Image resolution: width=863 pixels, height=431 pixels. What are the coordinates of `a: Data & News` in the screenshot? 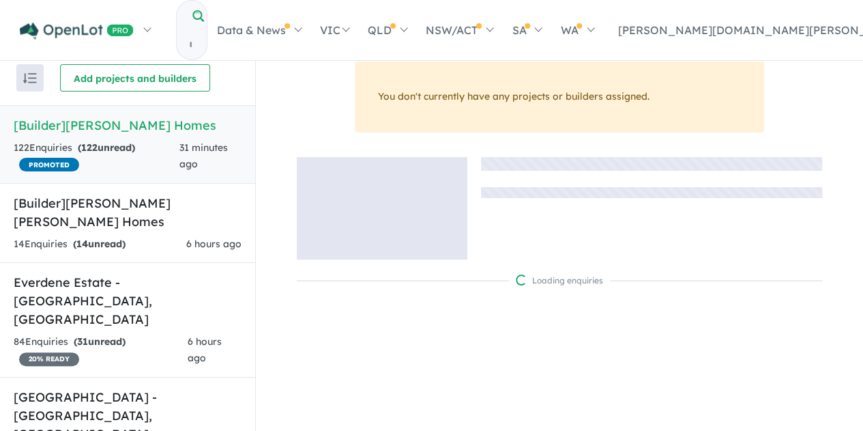 It's located at (259, 30).